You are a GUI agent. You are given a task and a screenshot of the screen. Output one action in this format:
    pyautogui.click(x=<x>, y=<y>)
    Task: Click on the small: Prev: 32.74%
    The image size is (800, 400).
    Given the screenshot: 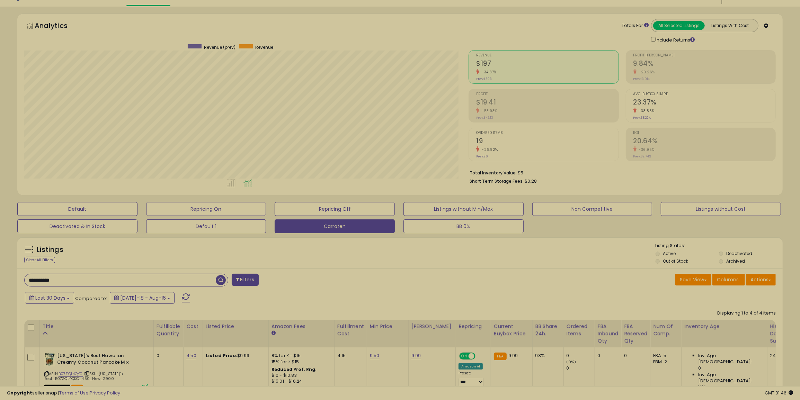 What is the action you would take?
    pyautogui.click(x=642, y=157)
    